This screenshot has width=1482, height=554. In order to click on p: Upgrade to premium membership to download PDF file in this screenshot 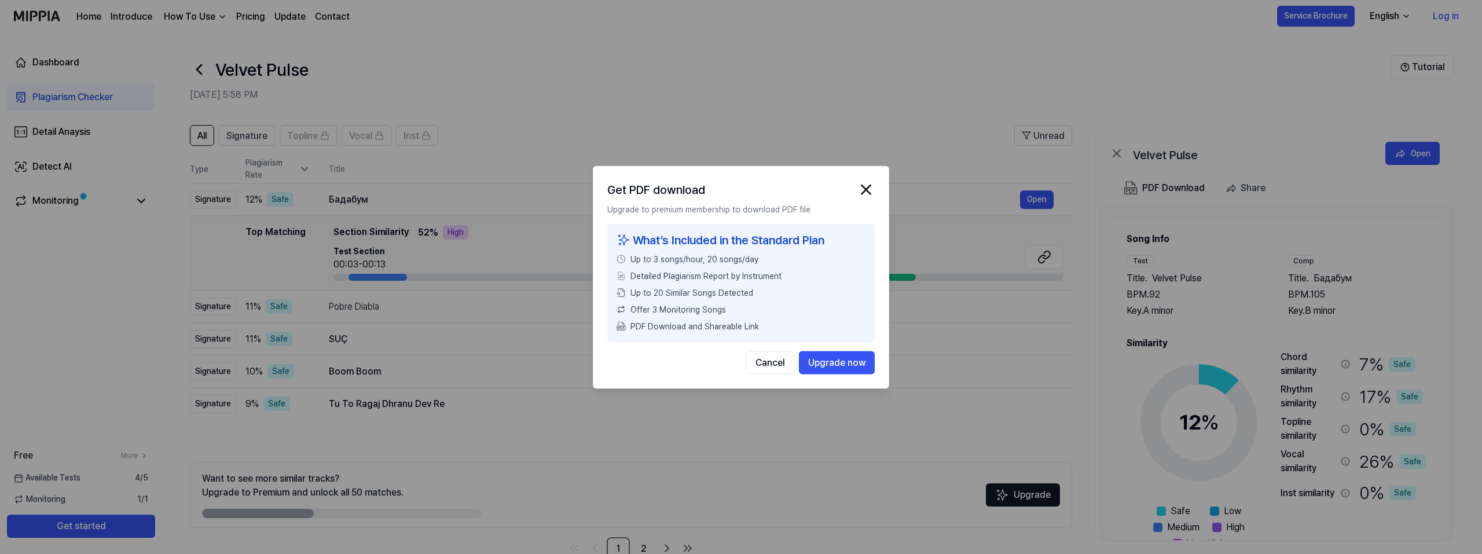, I will do `click(741, 209)`.